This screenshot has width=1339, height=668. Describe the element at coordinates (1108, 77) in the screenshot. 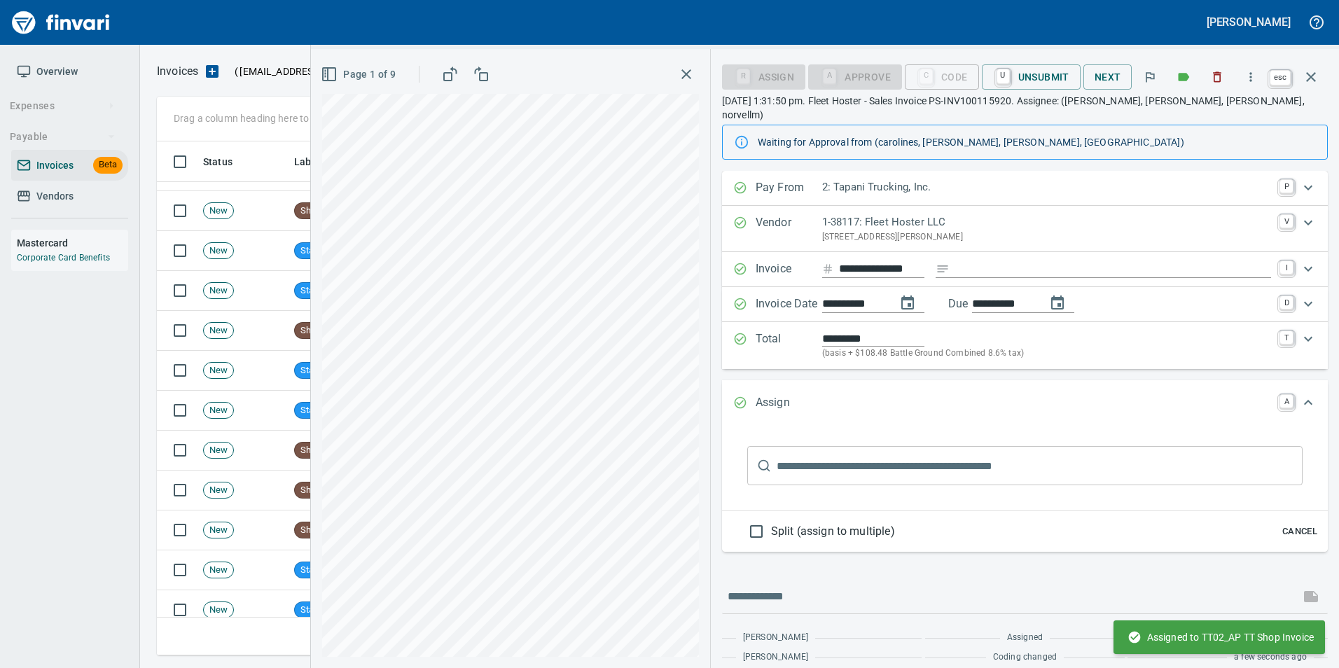

I see `span: Next` at that location.